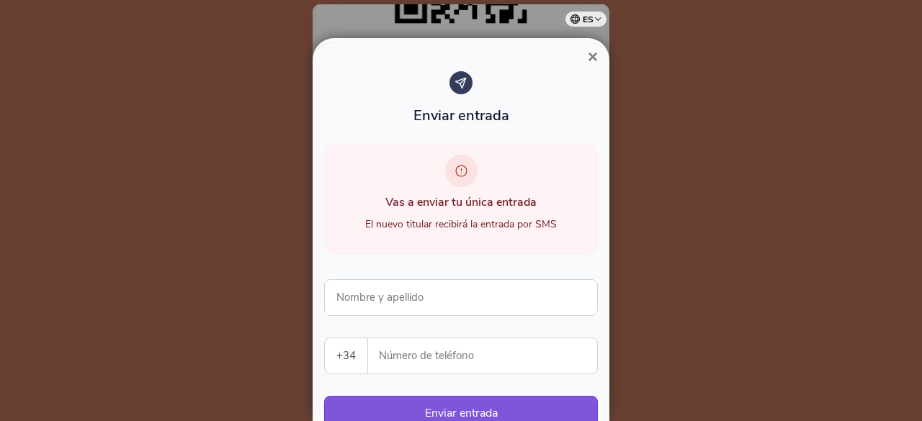 Image resolution: width=922 pixels, height=421 pixels. What do you see at coordinates (461, 115) in the screenshot?
I see `span: Enviar entrada` at bounding box center [461, 115].